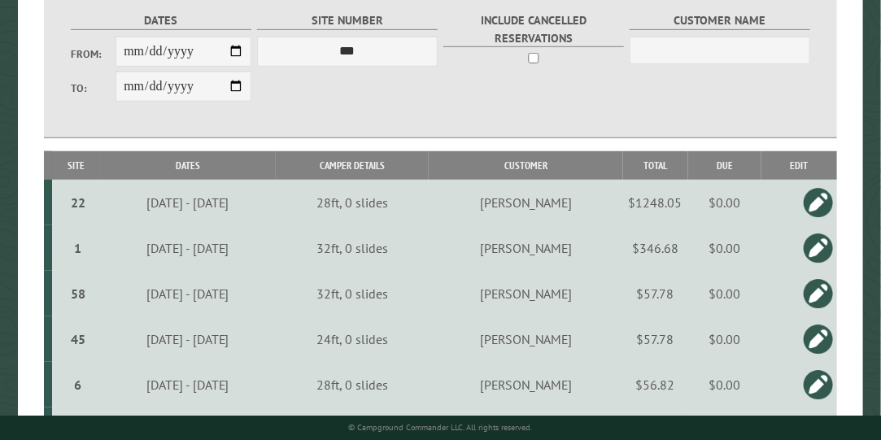 This screenshot has width=881, height=440. Describe the element at coordinates (656, 203) in the screenshot. I see `td: $1248.05` at that location.